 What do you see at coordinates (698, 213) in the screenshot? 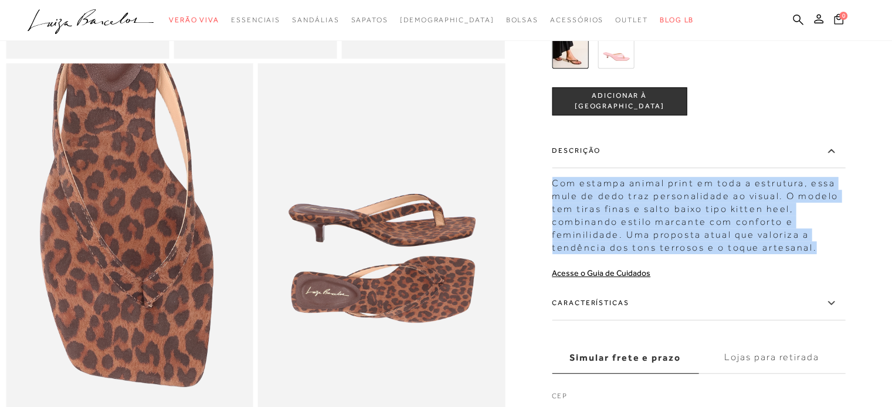
I see `div: Com estampa animal print em toda a estrutura, essa mule de dedo traz personalidade ao visual. O m...` at bounding box center [698, 213].